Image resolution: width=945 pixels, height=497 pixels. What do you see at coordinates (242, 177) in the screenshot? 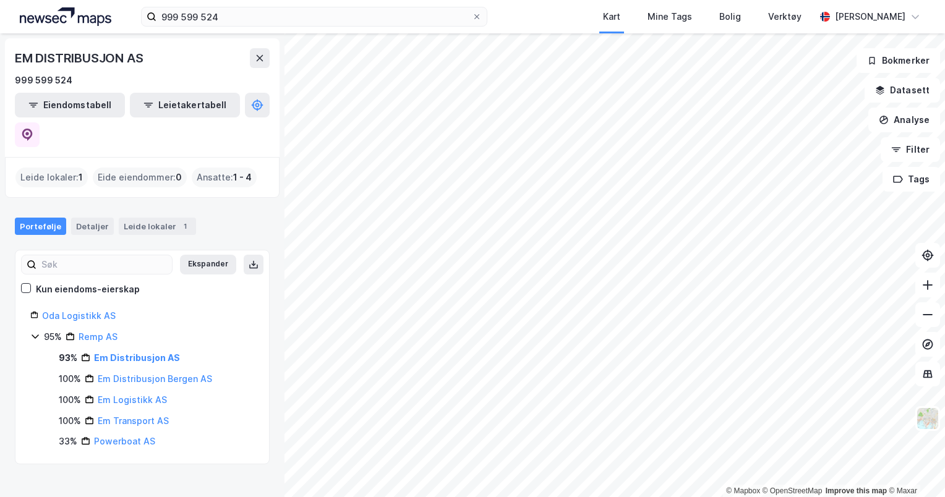
I see `span: 1 - 4` at bounding box center [242, 177].